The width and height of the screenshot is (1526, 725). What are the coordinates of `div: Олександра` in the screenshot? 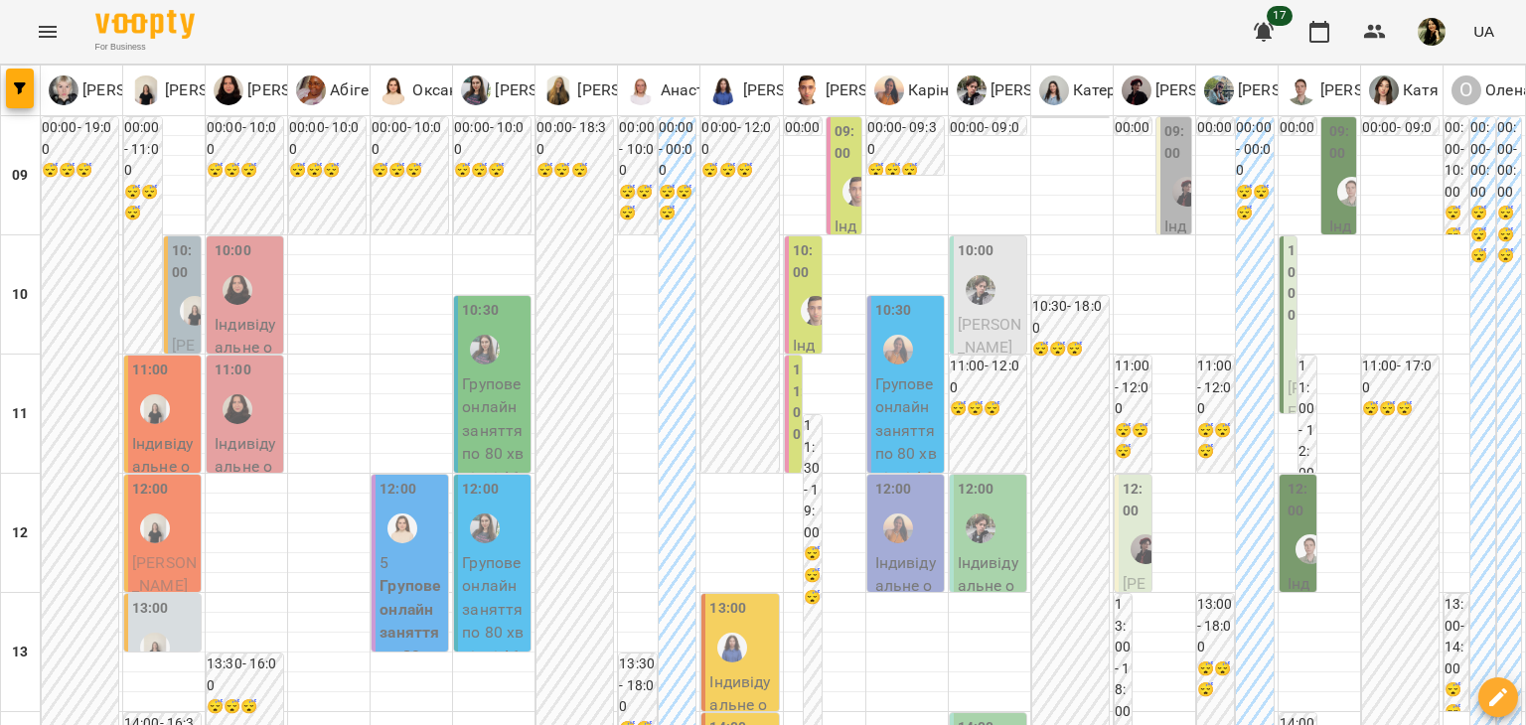 It's located at (238, 409).